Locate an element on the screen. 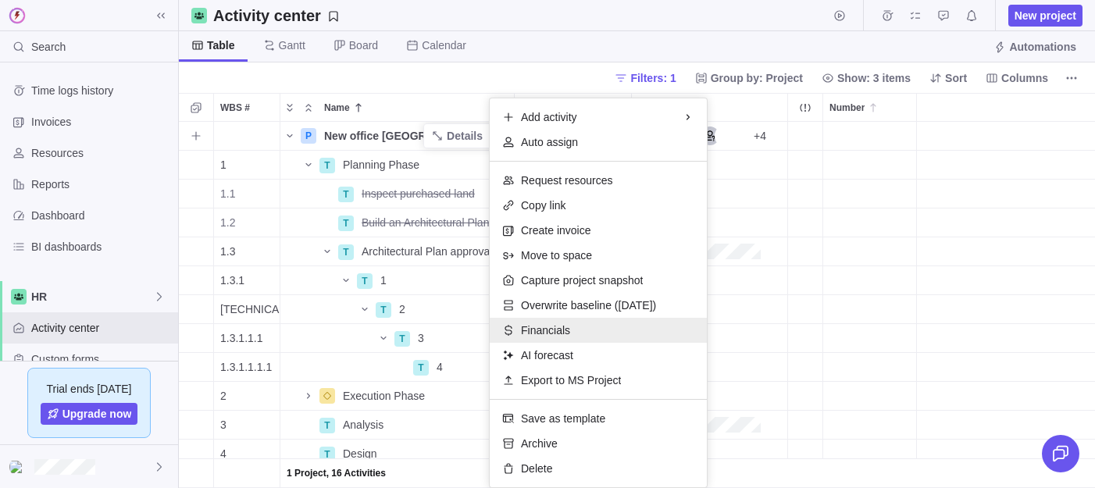  span: Overwrite baseline (Aug 10, 2023) is located at coordinates (588, 305).